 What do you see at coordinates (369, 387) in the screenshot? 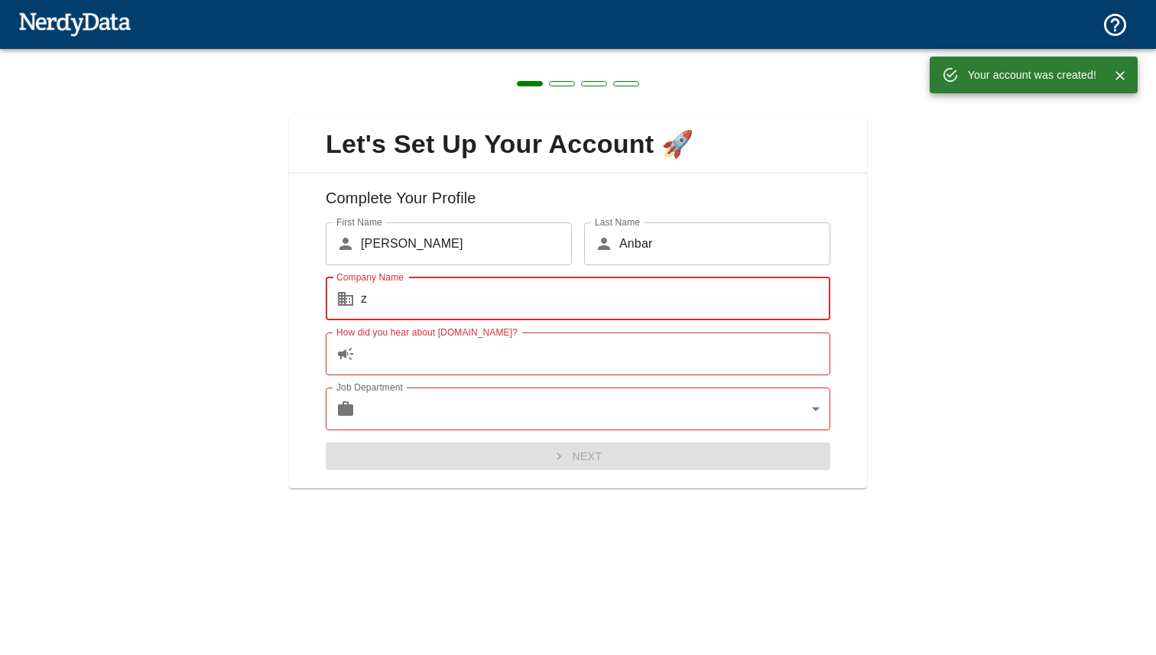
I see `label: Job Department` at bounding box center [369, 387].